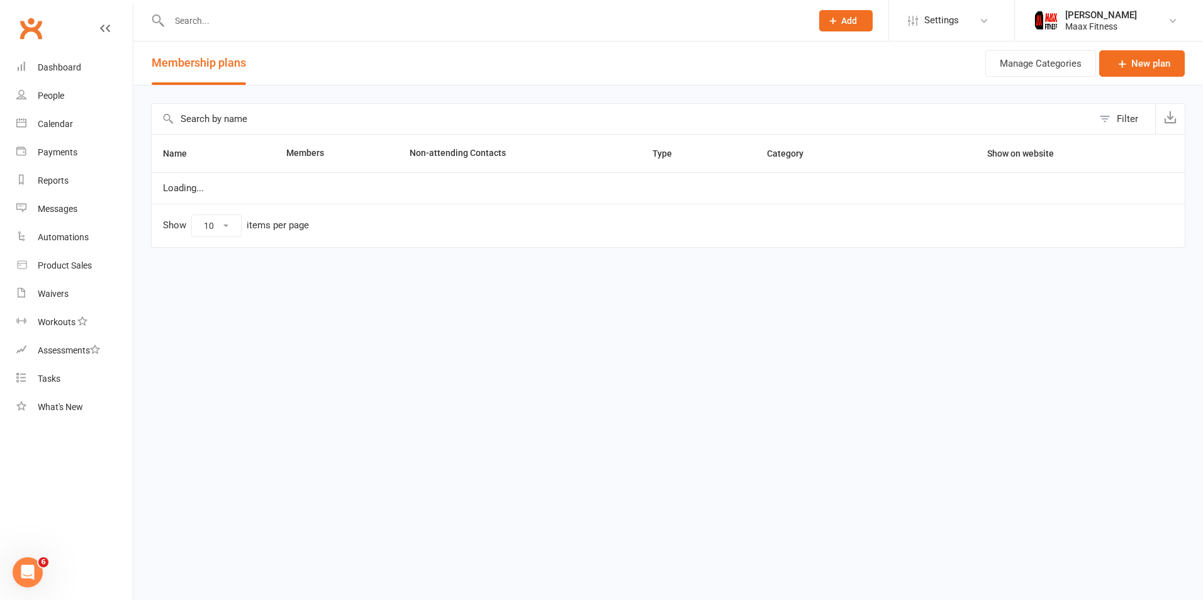  I want to click on div: Workouts, so click(57, 322).